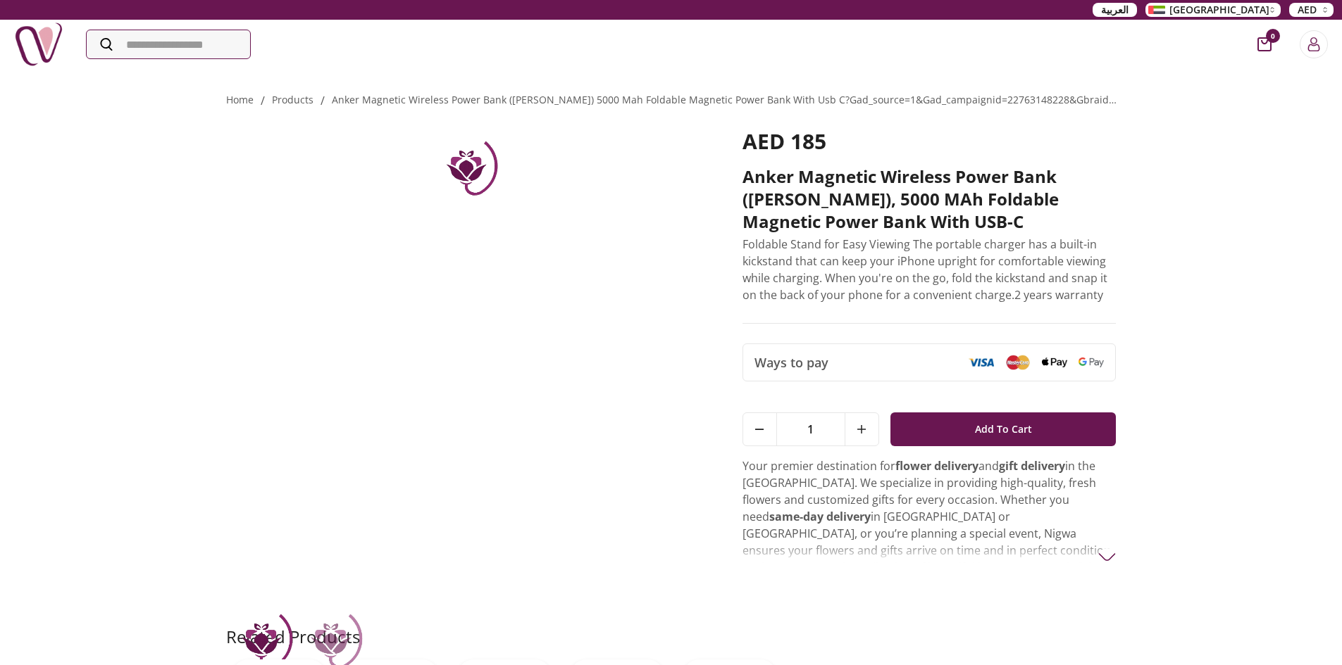  Describe the element at coordinates (466, 164) in the screenshot. I see `img: Anker Magnetic Wireless Power Bank (MagGo), 5000 mAh Foldable Magnetic Power Bank with USB-C` at that location.